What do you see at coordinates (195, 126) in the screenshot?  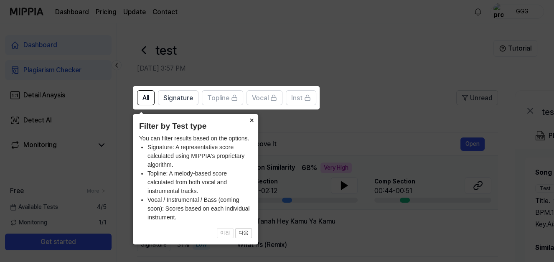 I see `header: Filter by Test type` at bounding box center [195, 126].